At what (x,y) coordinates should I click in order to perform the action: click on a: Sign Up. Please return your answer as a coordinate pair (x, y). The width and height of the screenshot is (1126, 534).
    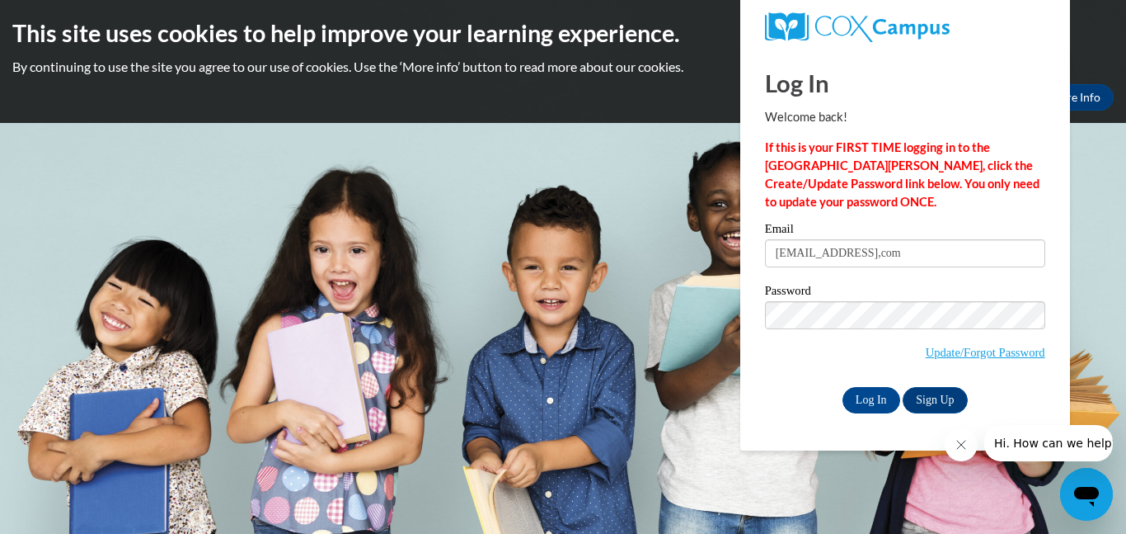
    Looking at the image, I should click on (935, 400).